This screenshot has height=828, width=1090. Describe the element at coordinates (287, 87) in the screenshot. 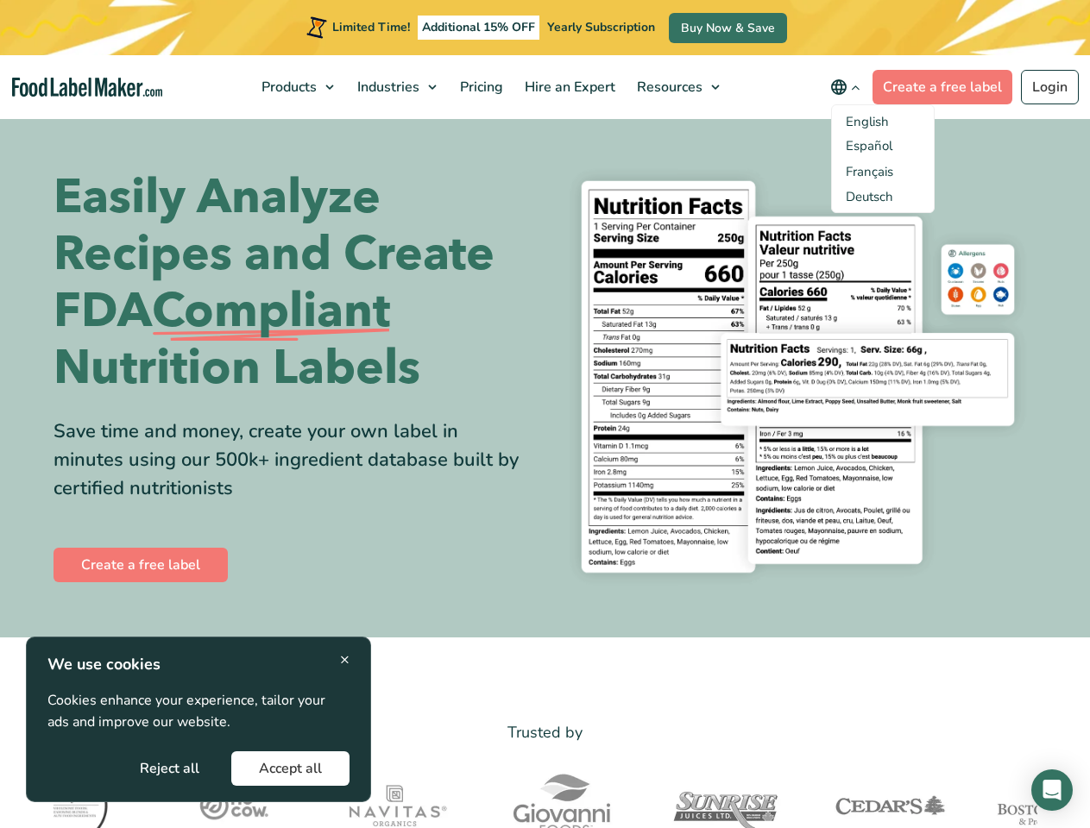

I see `span: Products` at that location.